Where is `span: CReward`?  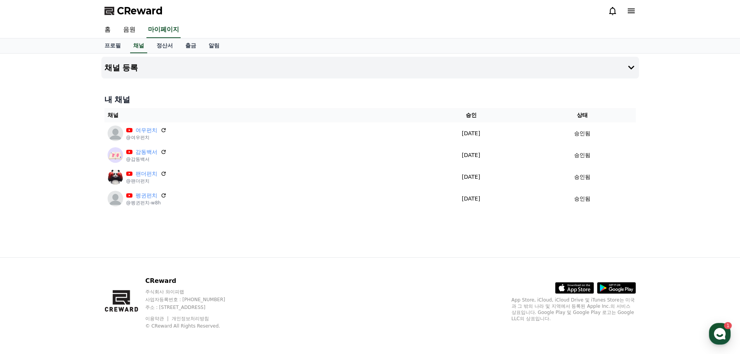 span: CReward is located at coordinates (140, 11).